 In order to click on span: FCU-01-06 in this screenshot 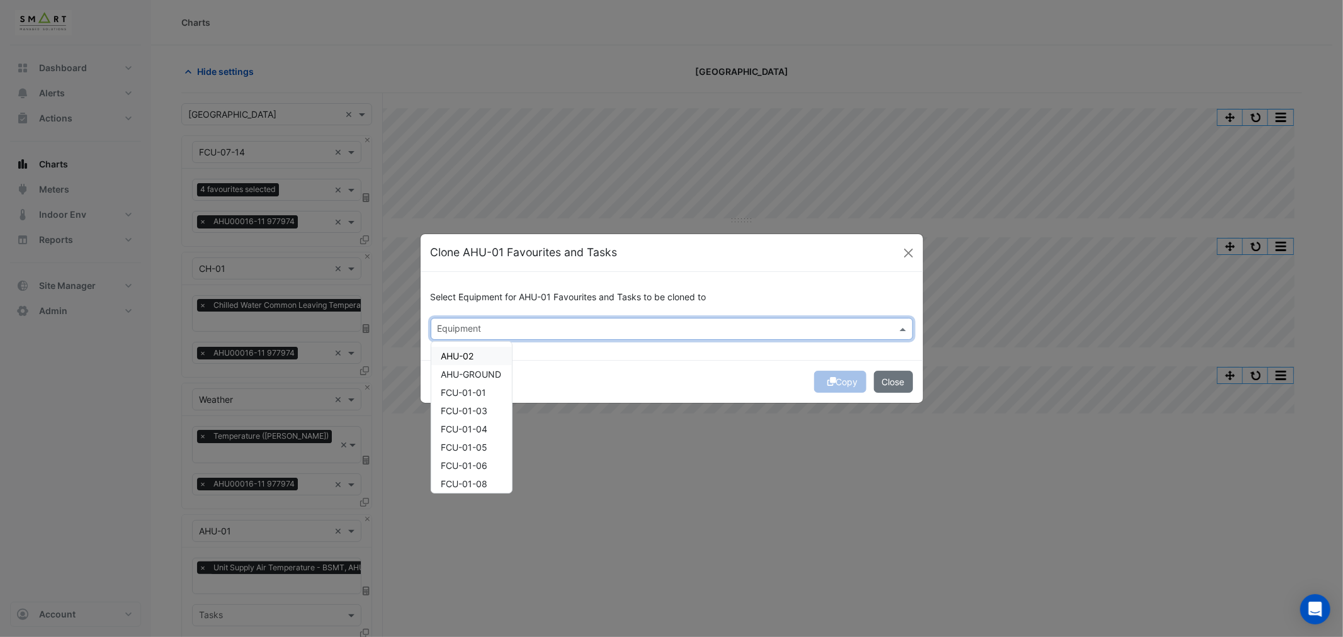, I will do `click(465, 465)`.